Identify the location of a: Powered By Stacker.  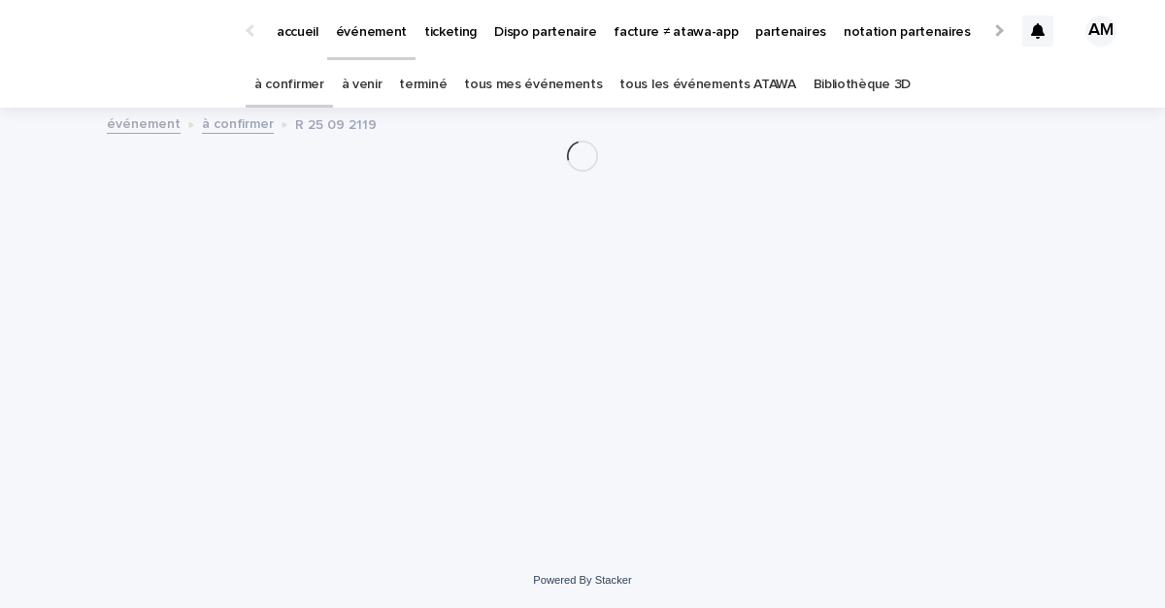
(581, 580).